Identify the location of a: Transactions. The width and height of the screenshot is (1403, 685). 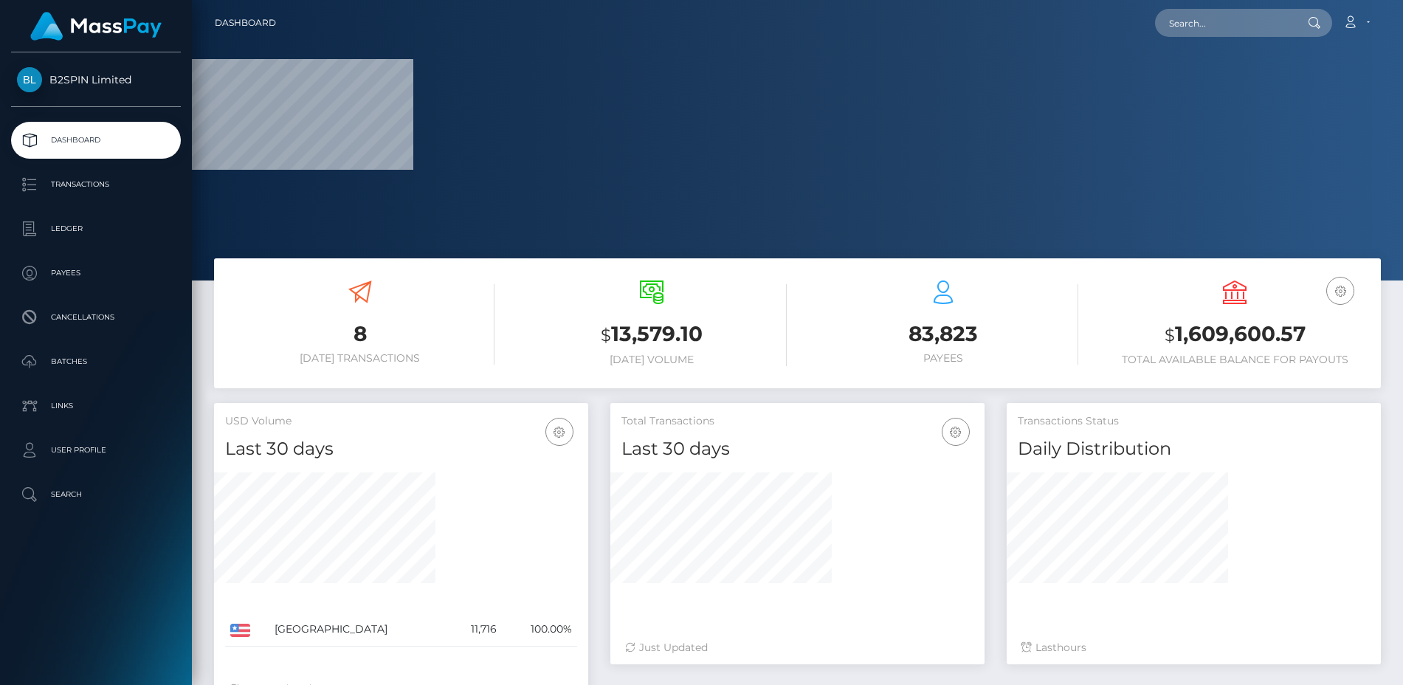
(96, 185).